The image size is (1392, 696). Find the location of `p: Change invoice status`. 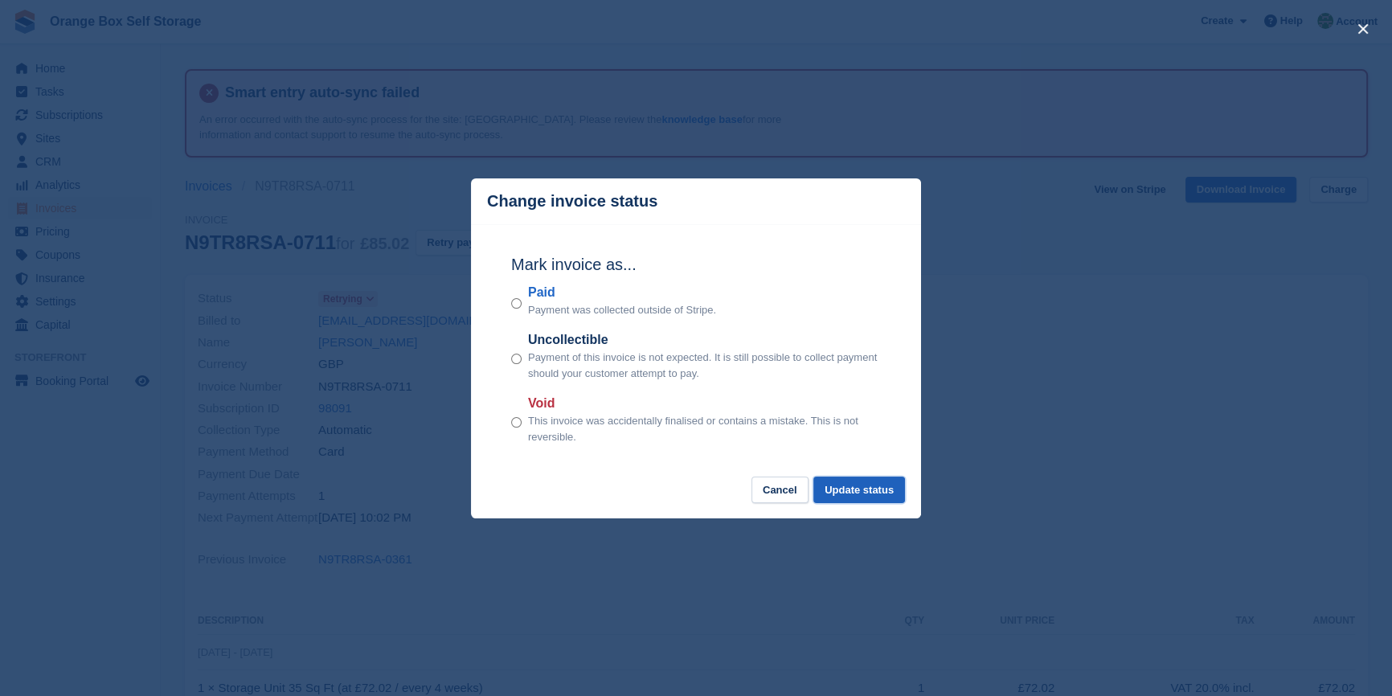

p: Change invoice status is located at coordinates (572, 201).